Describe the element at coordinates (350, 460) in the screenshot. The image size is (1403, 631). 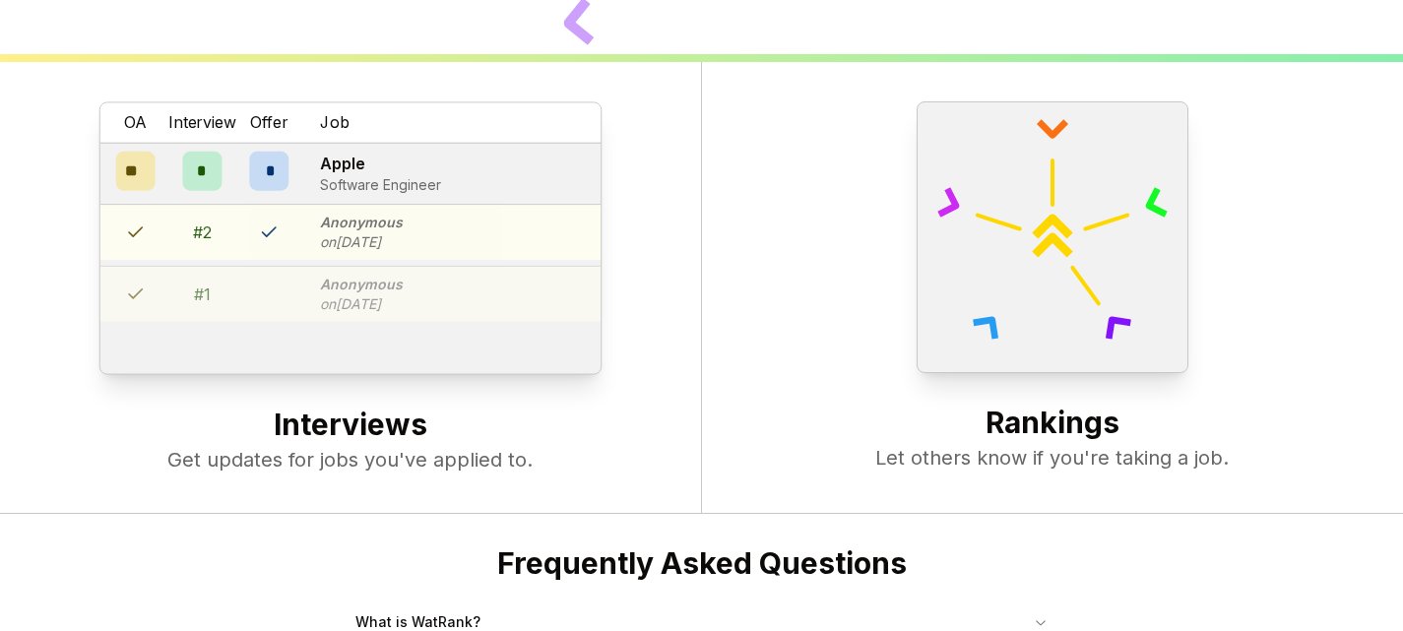
I see `p: Get updates for jobs you've applied to.` at that location.